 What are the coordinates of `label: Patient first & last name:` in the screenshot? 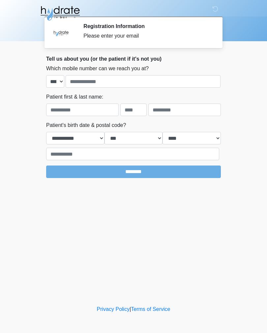 It's located at (75, 97).